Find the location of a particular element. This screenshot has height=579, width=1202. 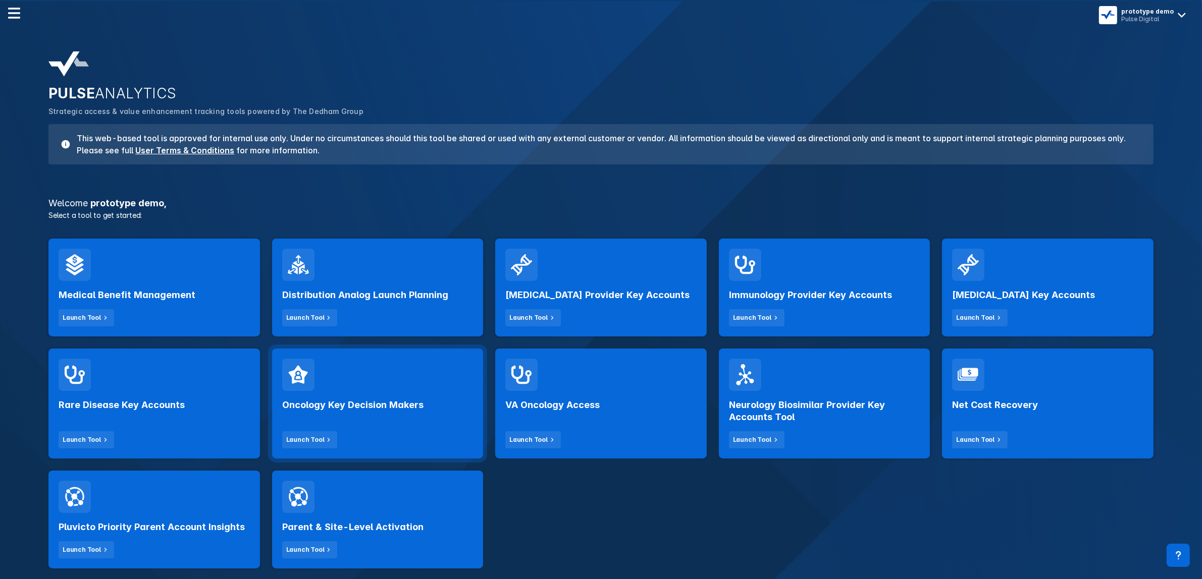

div: Pulse Digital is located at coordinates (1147, 19).